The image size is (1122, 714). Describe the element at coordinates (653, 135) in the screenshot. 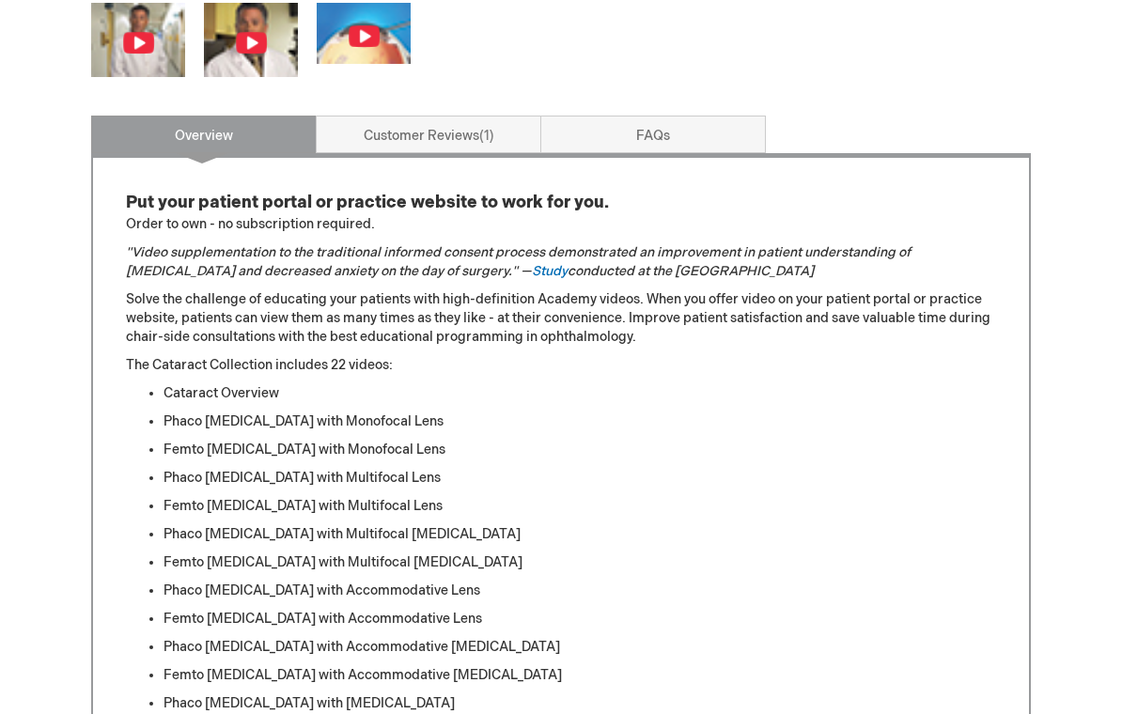

I see `a: FAQs` at that location.